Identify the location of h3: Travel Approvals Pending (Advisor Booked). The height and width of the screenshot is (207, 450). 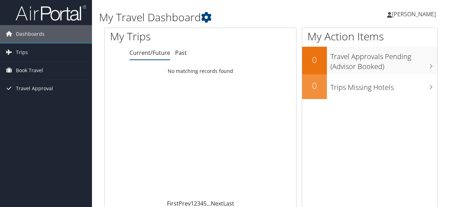
(384, 60).